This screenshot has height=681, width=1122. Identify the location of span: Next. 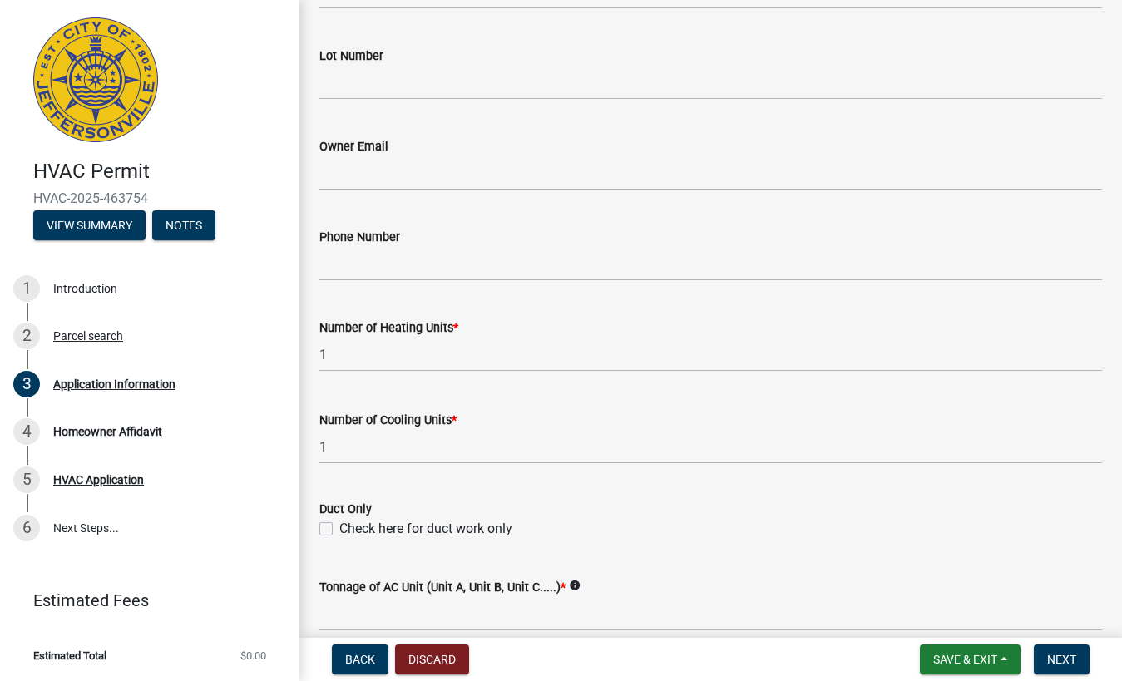
(1062, 660).